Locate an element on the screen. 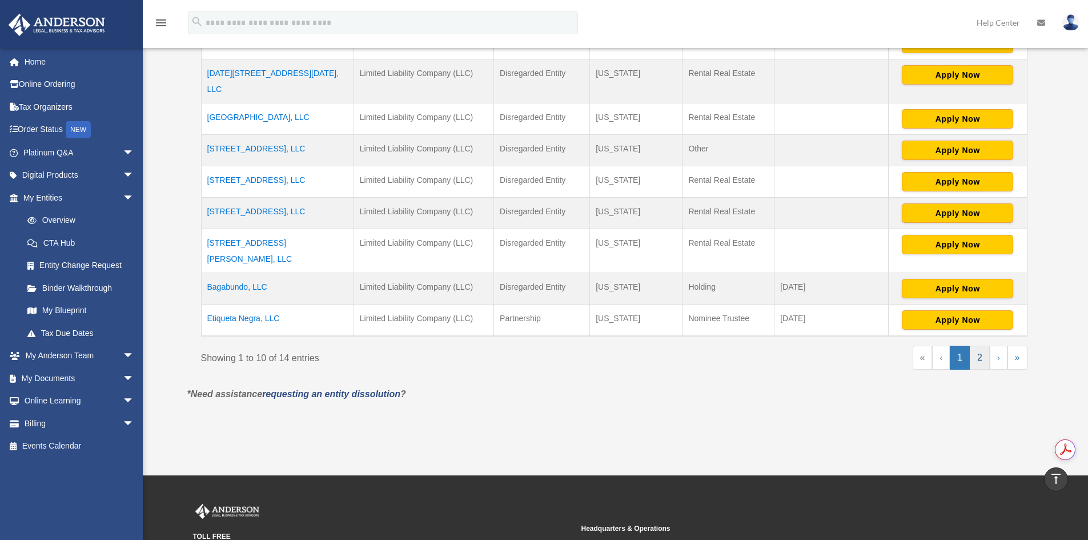 The width and height of the screenshot is (1088, 540). a: Last is located at coordinates (1017, 357).